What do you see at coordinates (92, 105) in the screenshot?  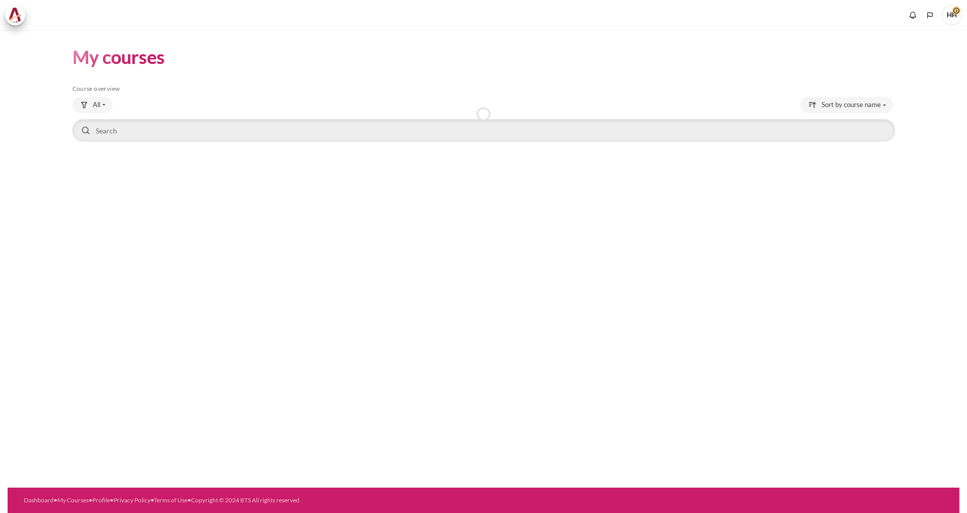 I see `button: Grouping drop-down menu` at bounding box center [92, 105].